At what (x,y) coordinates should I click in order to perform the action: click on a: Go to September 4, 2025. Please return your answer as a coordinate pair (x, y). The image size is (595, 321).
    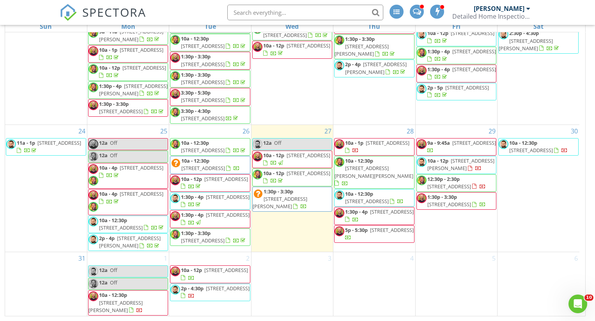
    Looking at the image, I should click on (411, 259).